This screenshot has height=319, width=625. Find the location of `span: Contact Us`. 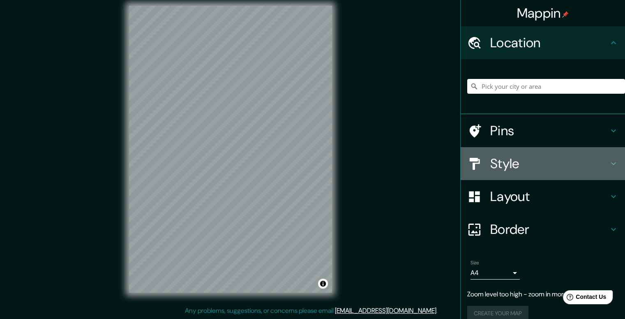

span: Contact Us is located at coordinates (39, 10).